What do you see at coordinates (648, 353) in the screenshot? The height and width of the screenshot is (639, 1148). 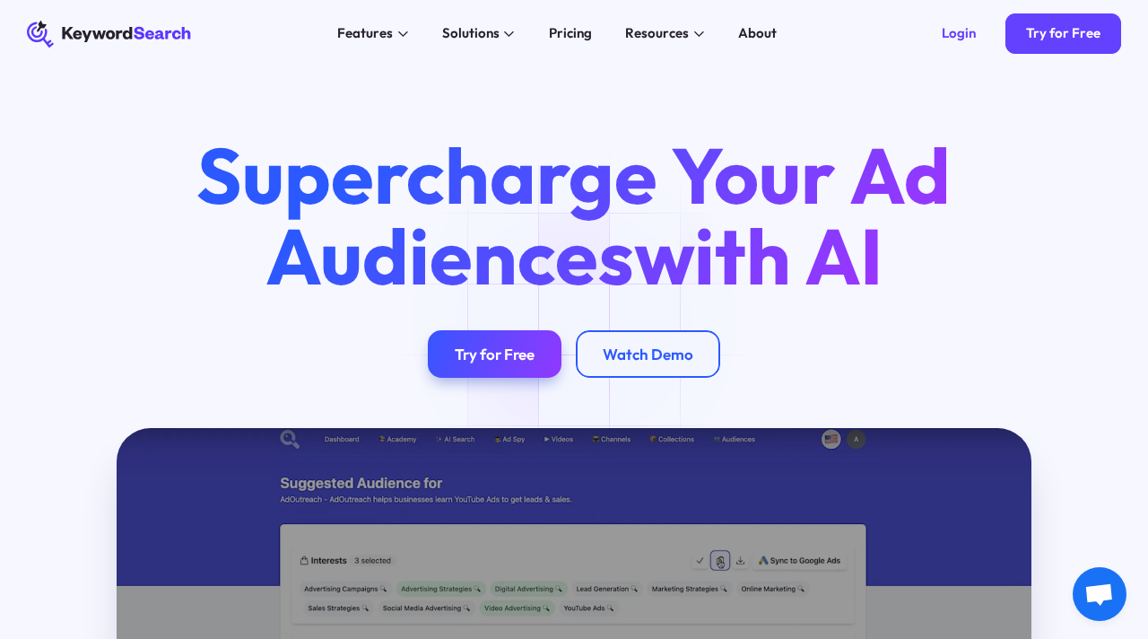 I see `div: Watch Demo` at bounding box center [648, 353].